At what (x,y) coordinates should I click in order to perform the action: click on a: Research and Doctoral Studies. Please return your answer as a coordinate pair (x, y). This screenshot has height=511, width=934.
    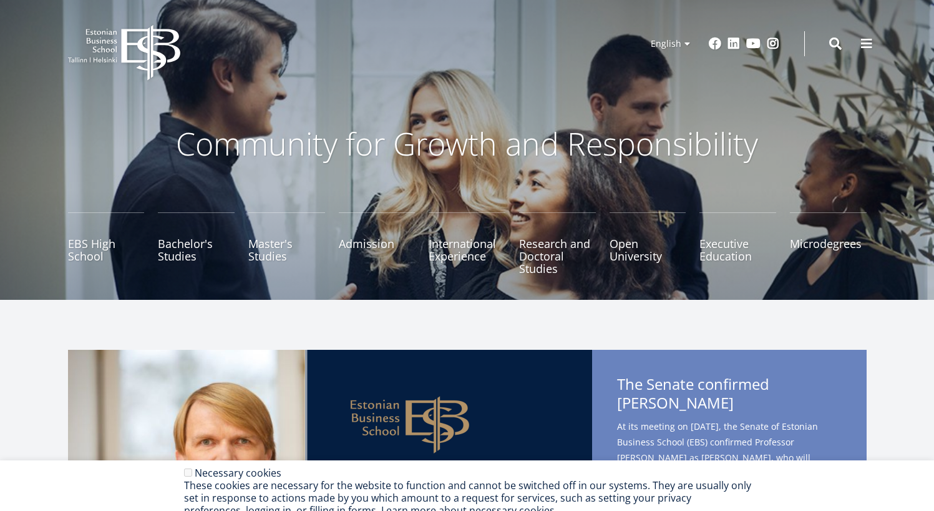
    Looking at the image, I should click on (557, 243).